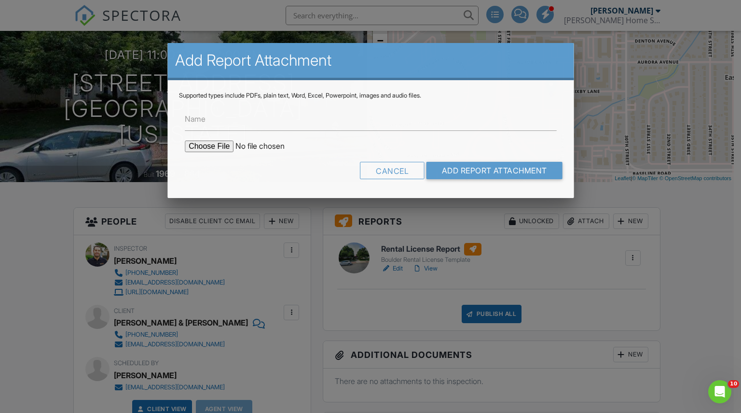 The image size is (741, 413). Describe the element at coordinates (371, 60) in the screenshot. I see `h2: Add Report Attachment` at that location.